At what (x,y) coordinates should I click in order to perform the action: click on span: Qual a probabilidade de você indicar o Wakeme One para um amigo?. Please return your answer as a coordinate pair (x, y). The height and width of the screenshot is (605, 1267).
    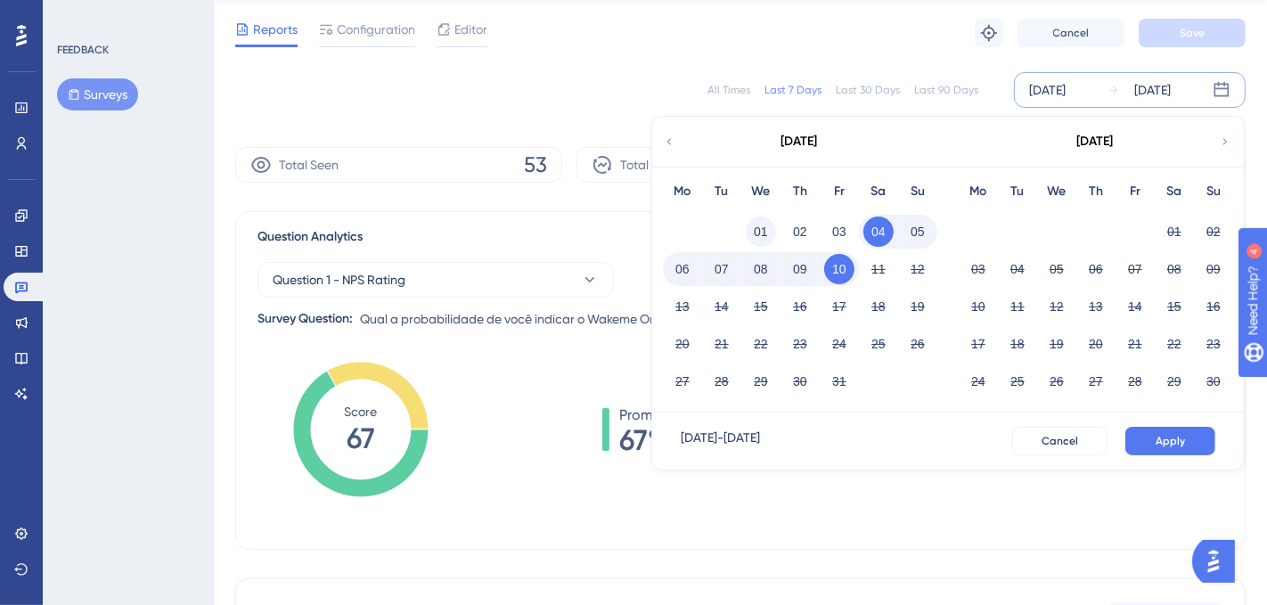
    Looking at the image, I should click on (560, 319).